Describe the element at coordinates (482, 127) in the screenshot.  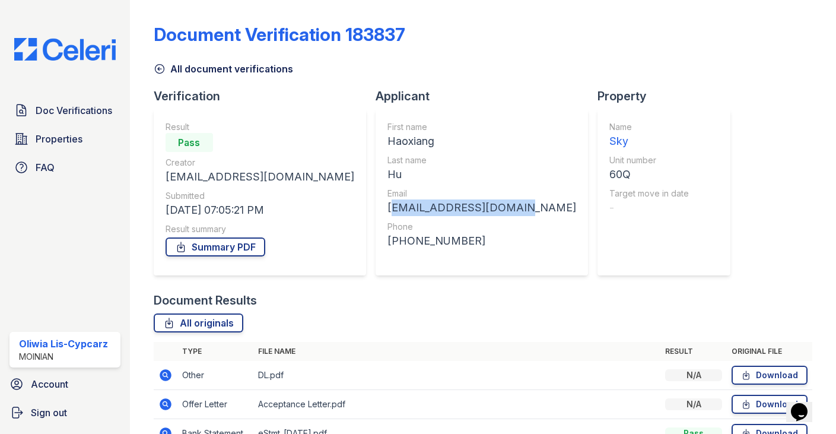
I see `div: First name` at that location.